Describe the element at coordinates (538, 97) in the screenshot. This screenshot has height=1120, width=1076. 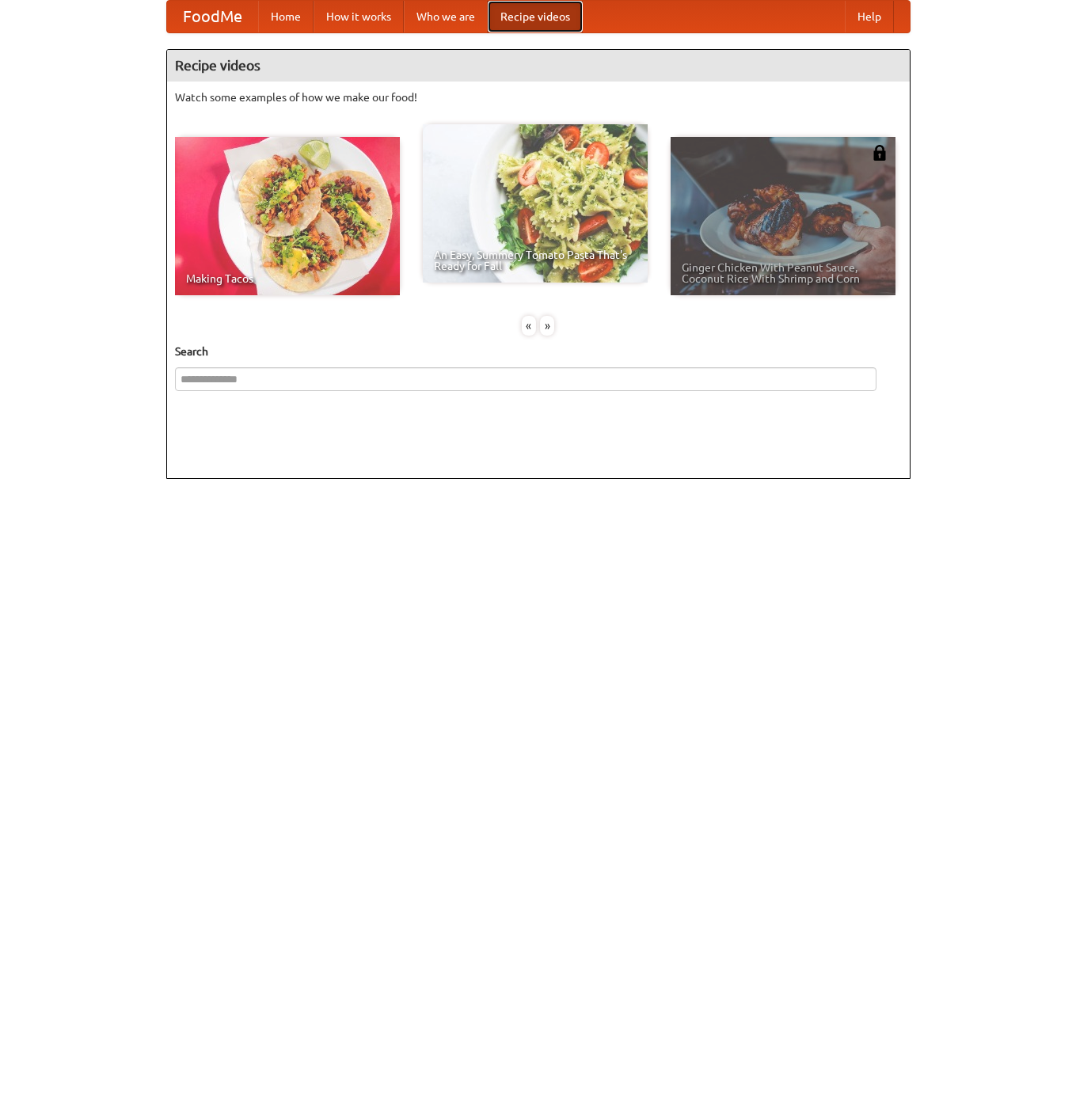
I see `p: Watch some examples of how we make our food!` at that location.